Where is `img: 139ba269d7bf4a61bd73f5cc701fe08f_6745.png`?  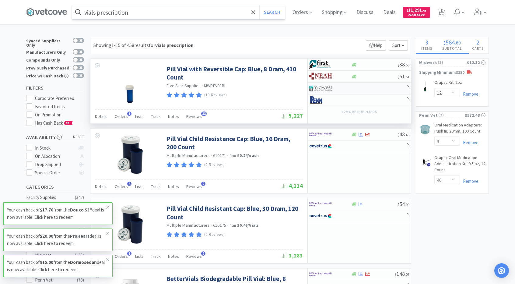 img: 139ba269d7bf4a61bd73f5cc701fe08f_6745.png is located at coordinates (130, 224).